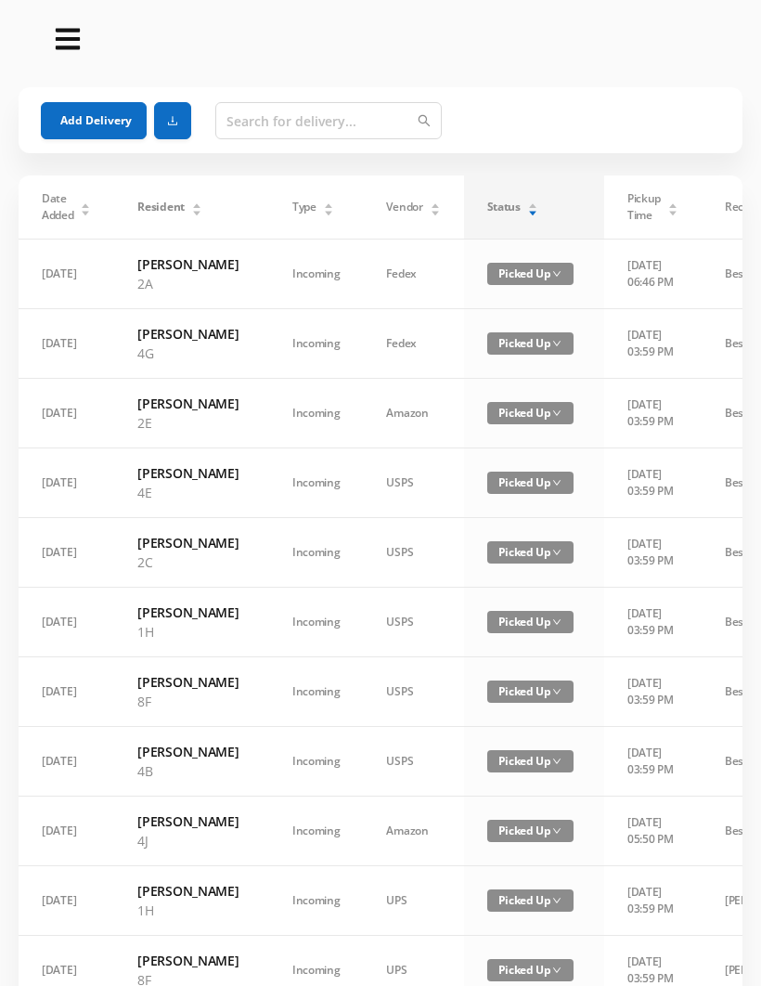 This screenshot has height=986, width=761. What do you see at coordinates (413, 901) in the screenshot?
I see `td: UPS` at bounding box center [413, 901].